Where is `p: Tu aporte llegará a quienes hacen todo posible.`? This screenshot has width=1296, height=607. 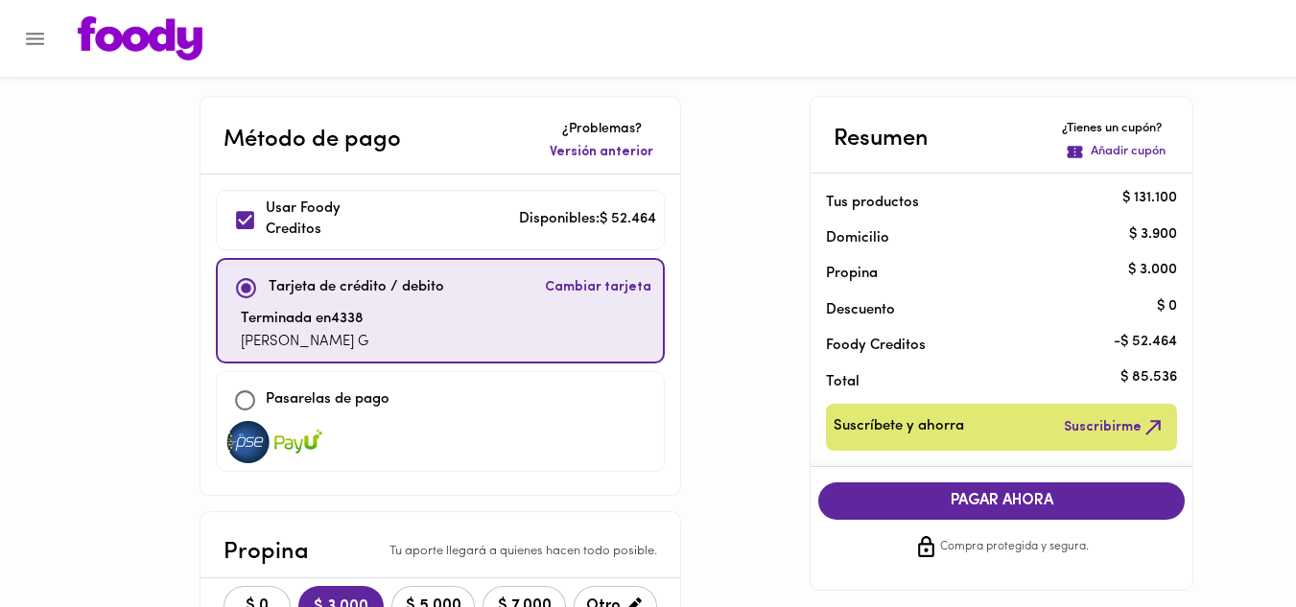 p: Tu aporte llegará a quienes hacen todo posible. is located at coordinates (523, 552).